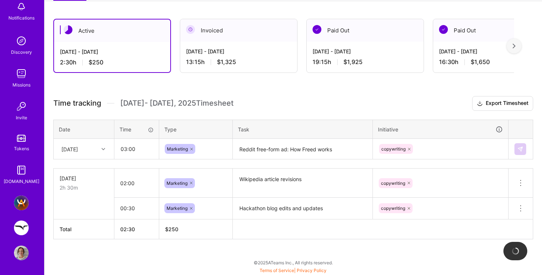 The image size is (542, 275). I want to click on div: Paid Out, so click(365, 30).